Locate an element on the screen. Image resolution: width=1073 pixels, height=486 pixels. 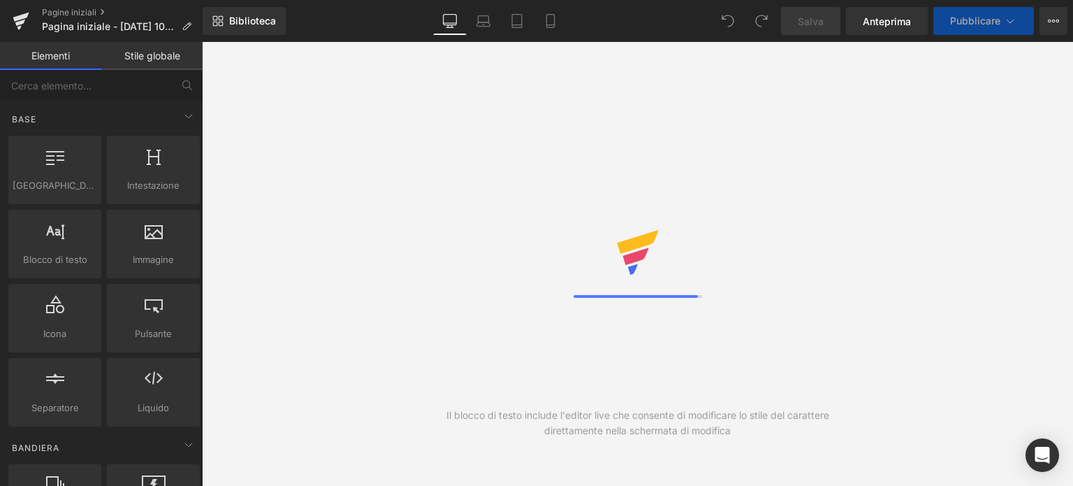
font: Stile globale is located at coordinates (152, 55).